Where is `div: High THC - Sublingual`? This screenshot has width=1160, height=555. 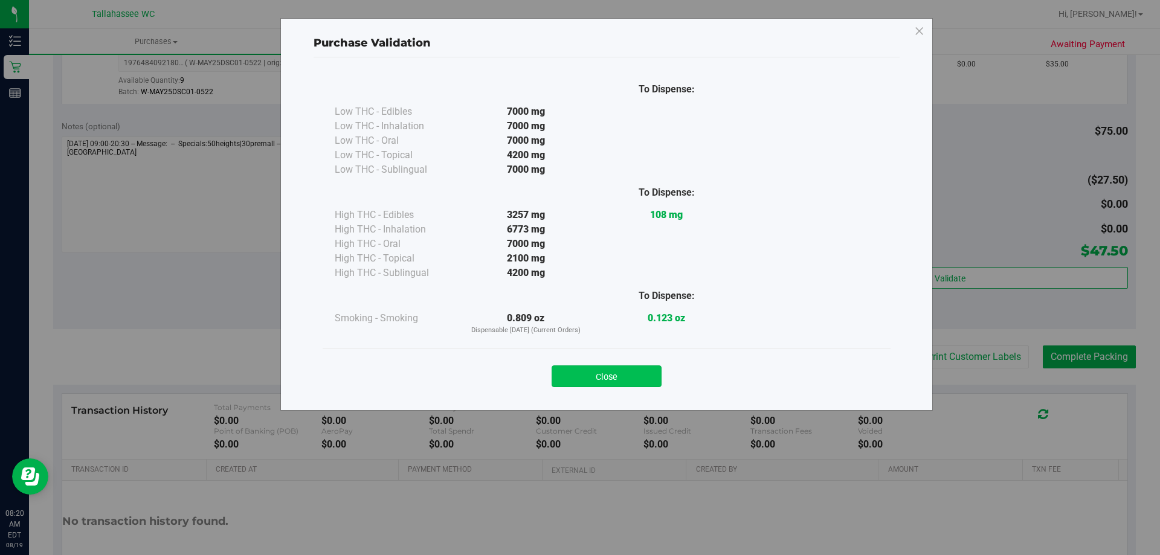
div: High THC - Sublingual is located at coordinates (395, 273).